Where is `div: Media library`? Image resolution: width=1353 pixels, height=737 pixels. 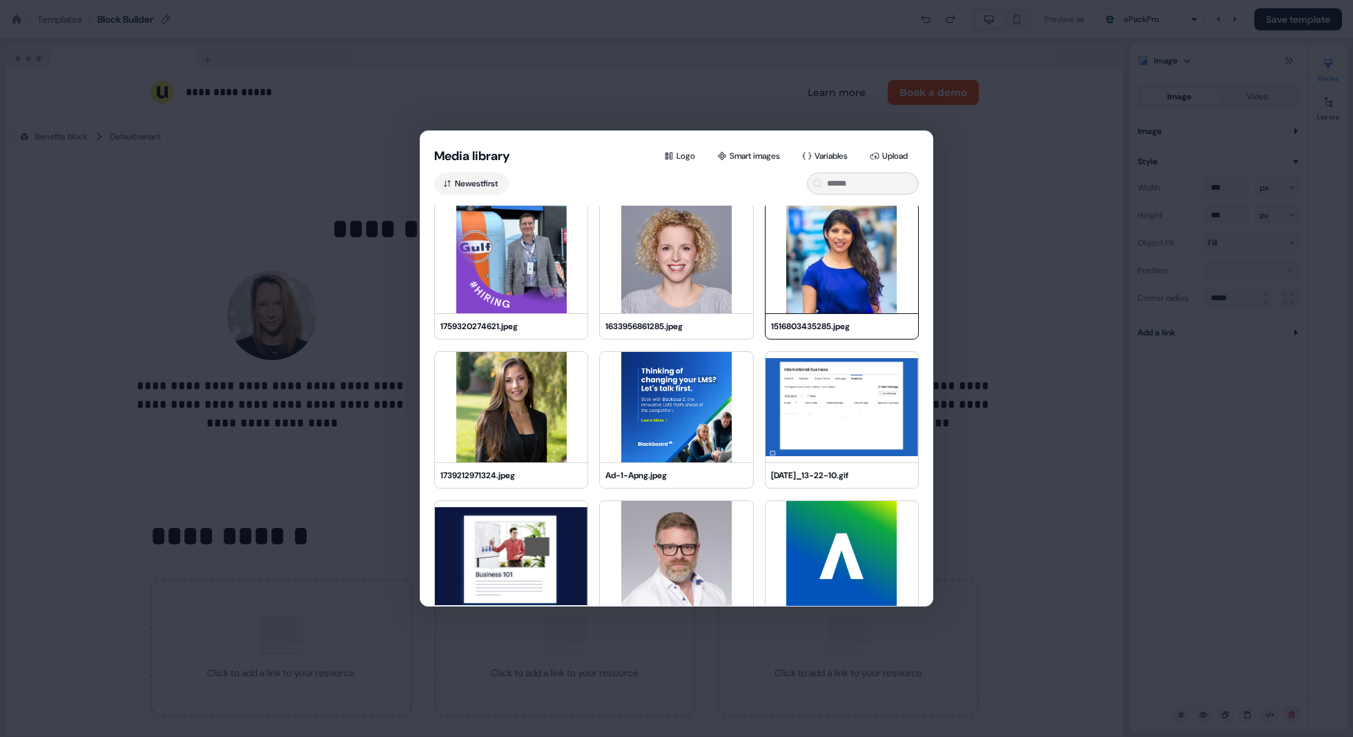 div: Media library is located at coordinates (472, 156).